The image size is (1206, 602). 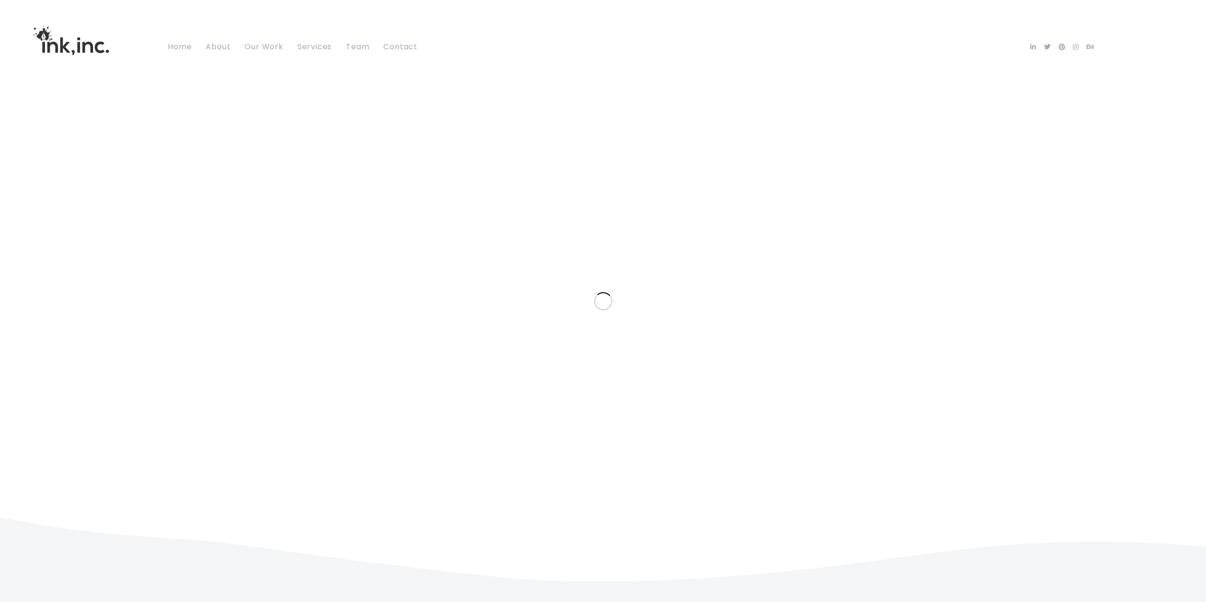 What do you see at coordinates (357, 46) in the screenshot?
I see `span: Team` at bounding box center [357, 46].